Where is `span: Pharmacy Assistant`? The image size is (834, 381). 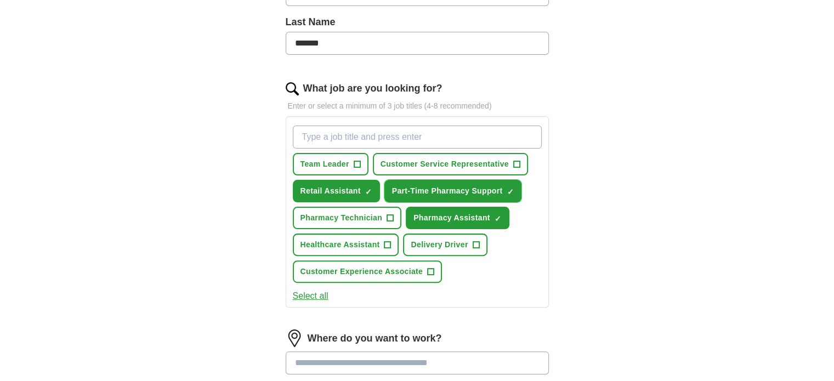 span: Pharmacy Assistant is located at coordinates (452, 218).